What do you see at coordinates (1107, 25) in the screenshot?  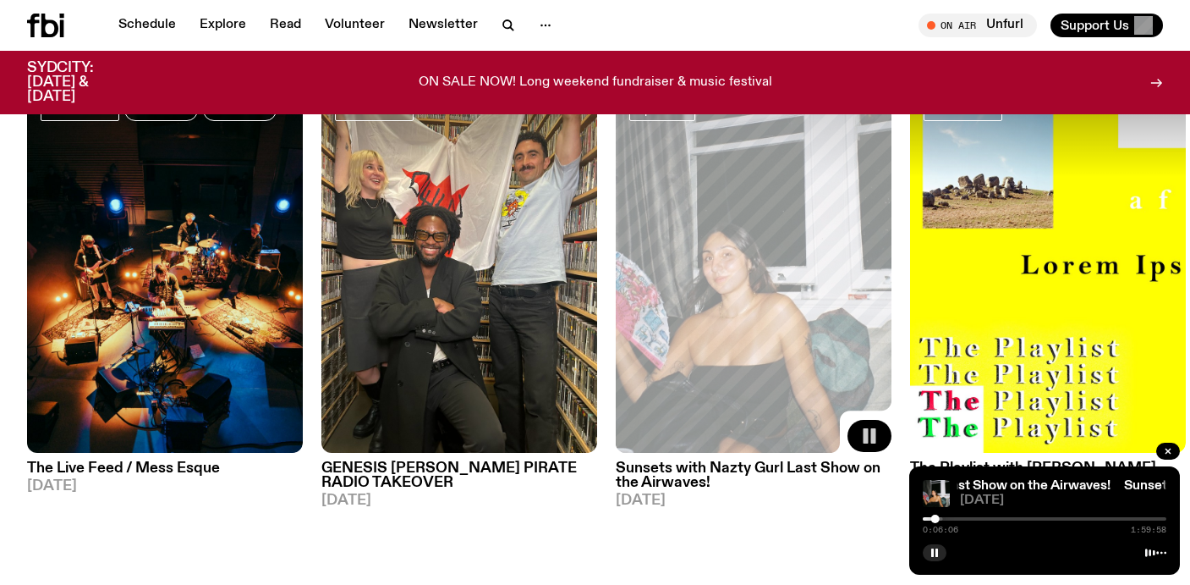 I see `button: Support Us` at bounding box center [1107, 25].